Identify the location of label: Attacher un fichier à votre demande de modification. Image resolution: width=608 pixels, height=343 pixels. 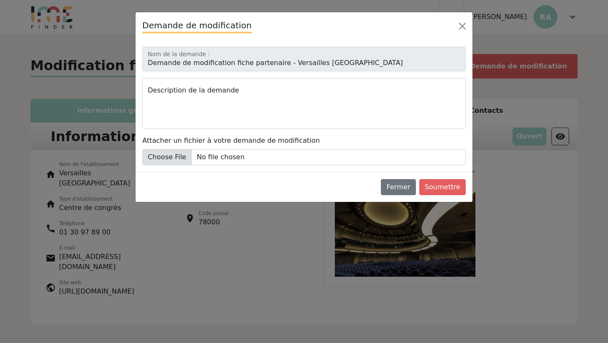
(231, 141).